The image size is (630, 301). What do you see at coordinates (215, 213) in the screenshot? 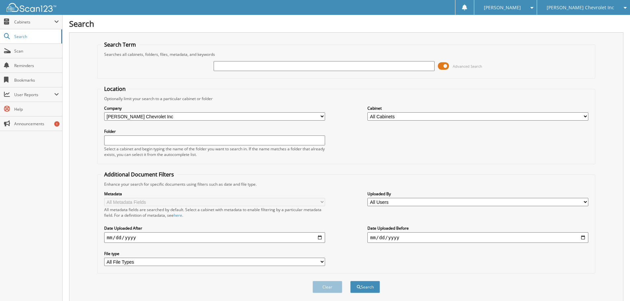
I see `div: All metadata fields are searched by default. Select a cabinet with metadata to enable filtering b...` at bounding box center [215, 213].